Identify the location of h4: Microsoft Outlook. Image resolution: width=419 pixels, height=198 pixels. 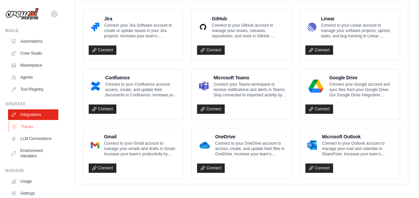
(358, 137).